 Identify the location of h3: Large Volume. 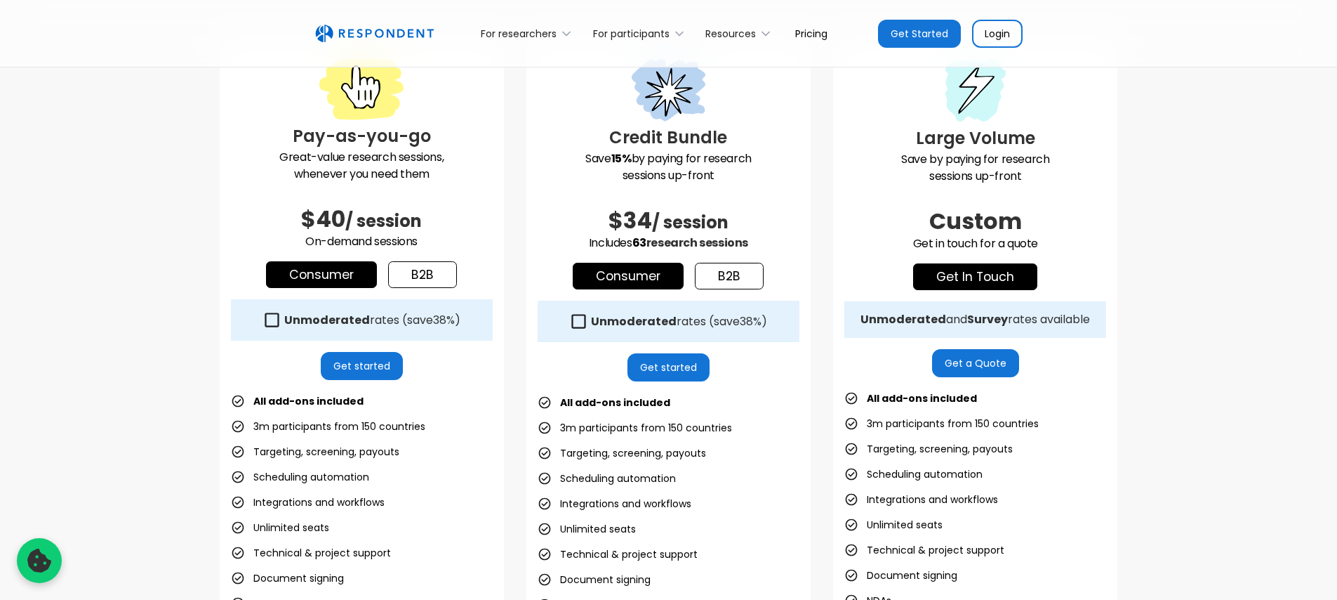
(975, 138).